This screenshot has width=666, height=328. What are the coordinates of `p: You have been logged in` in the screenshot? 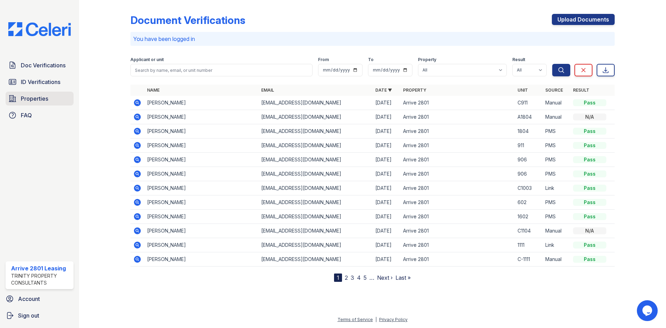 It's located at (373, 39).